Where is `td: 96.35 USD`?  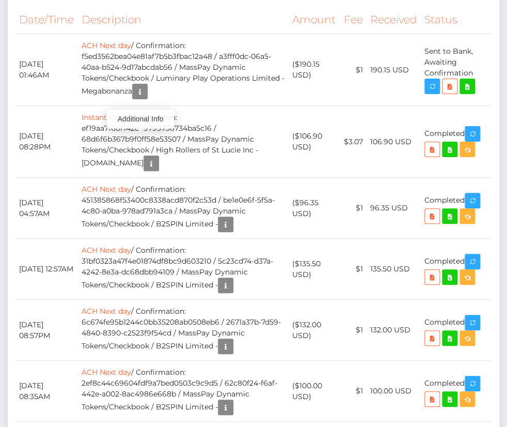
td: 96.35 USD is located at coordinates (394, 208).